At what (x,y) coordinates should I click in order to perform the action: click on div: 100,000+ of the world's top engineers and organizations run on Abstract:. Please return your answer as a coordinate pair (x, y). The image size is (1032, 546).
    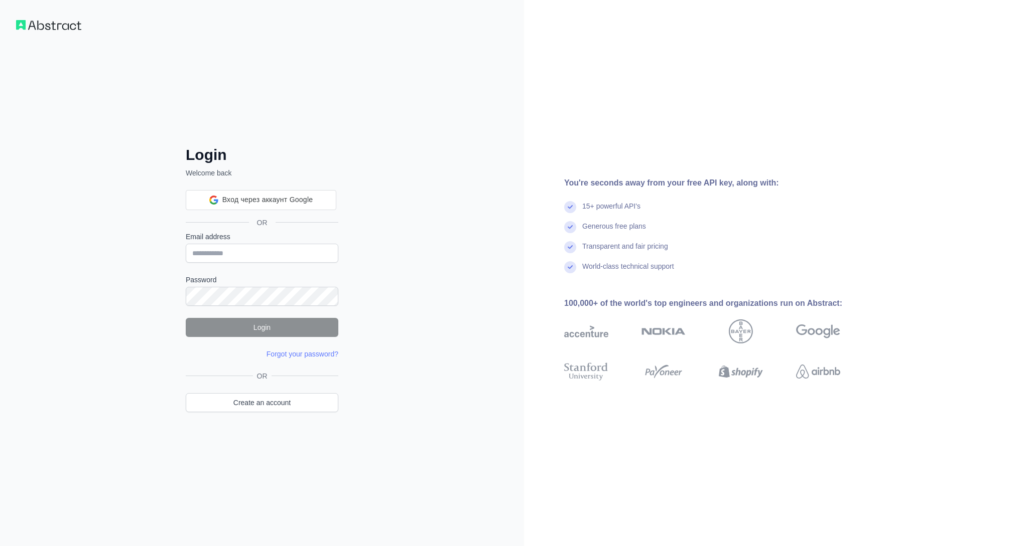
    Looking at the image, I should click on (718, 304).